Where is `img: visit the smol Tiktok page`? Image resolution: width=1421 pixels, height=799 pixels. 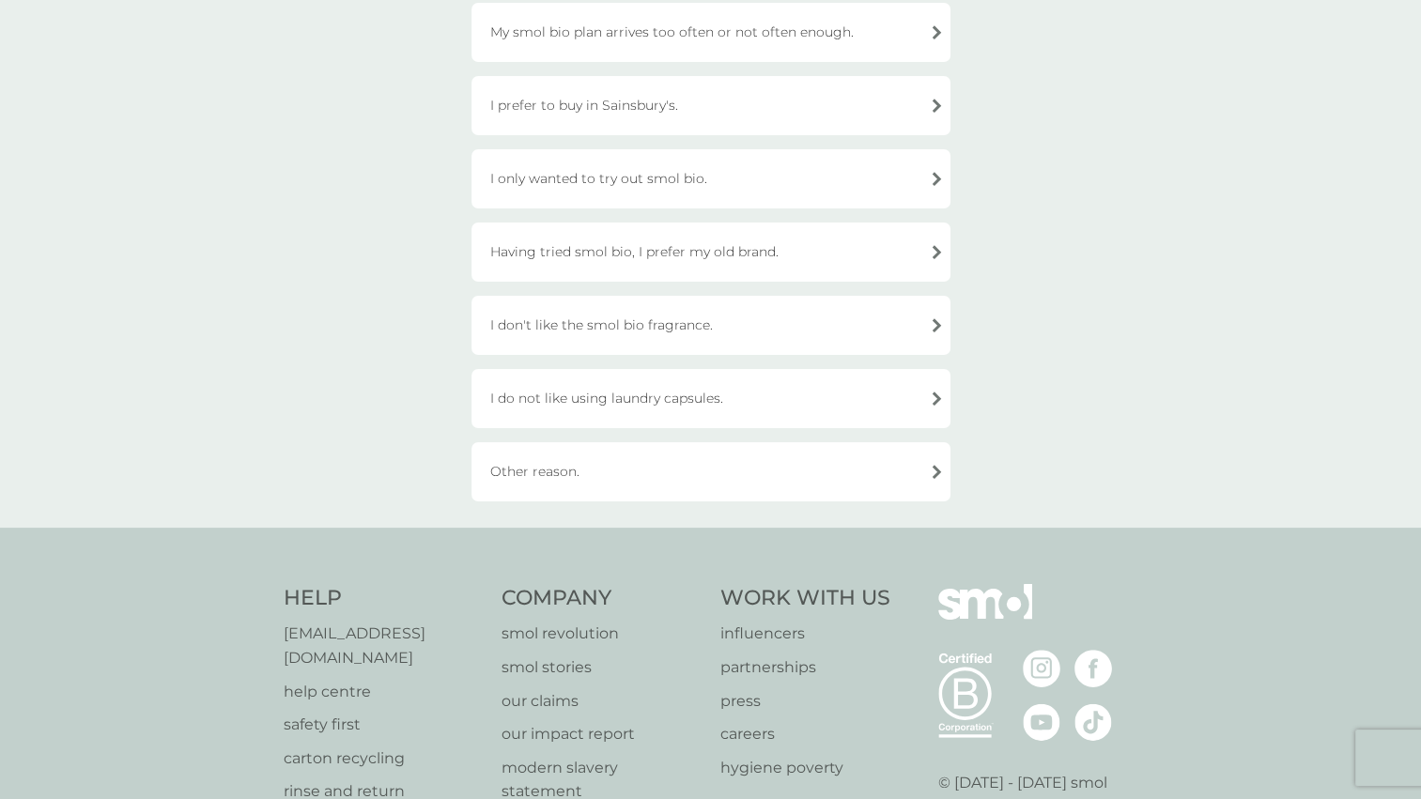 img: visit the smol Tiktok page is located at coordinates (1093, 722).